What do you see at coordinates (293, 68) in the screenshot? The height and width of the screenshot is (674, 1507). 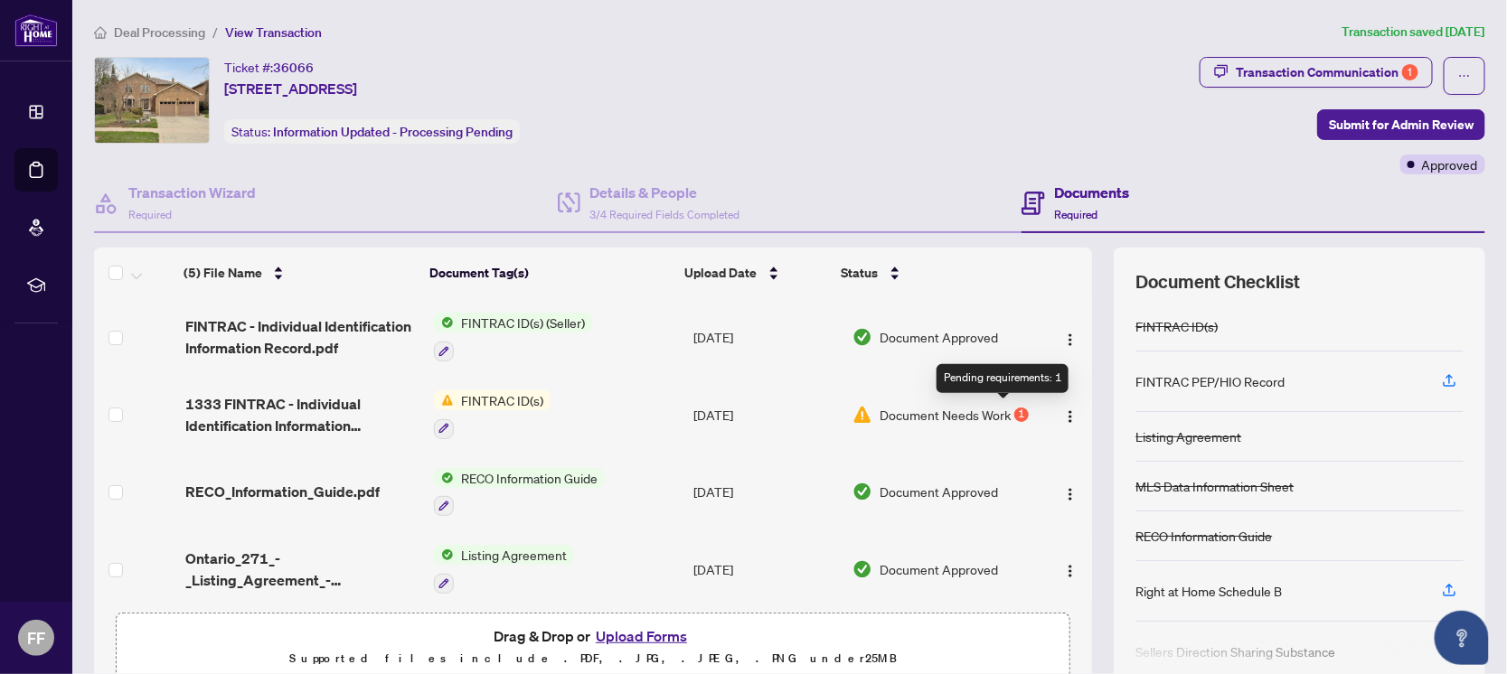 I see `span: 36066` at bounding box center [293, 68].